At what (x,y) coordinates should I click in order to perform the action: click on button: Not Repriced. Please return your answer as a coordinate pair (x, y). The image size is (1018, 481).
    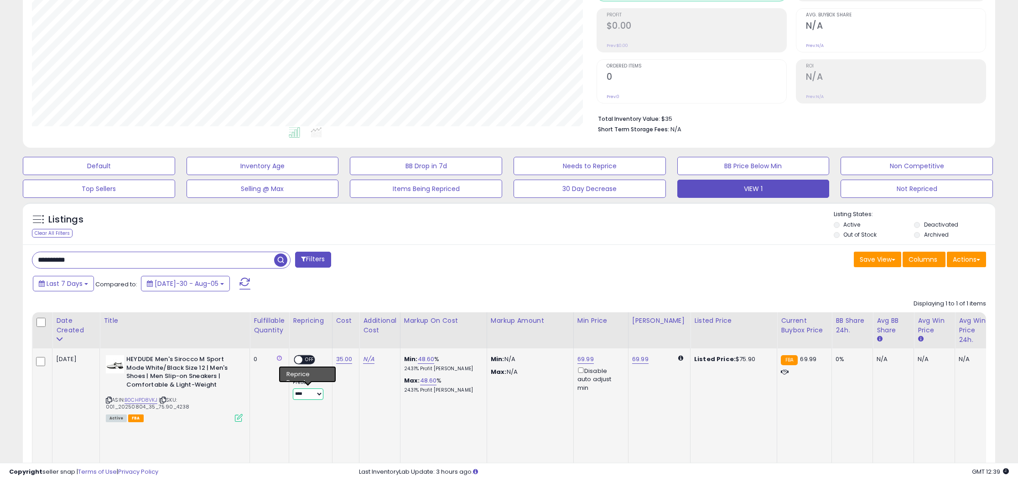
    Looking at the image, I should click on (917, 189).